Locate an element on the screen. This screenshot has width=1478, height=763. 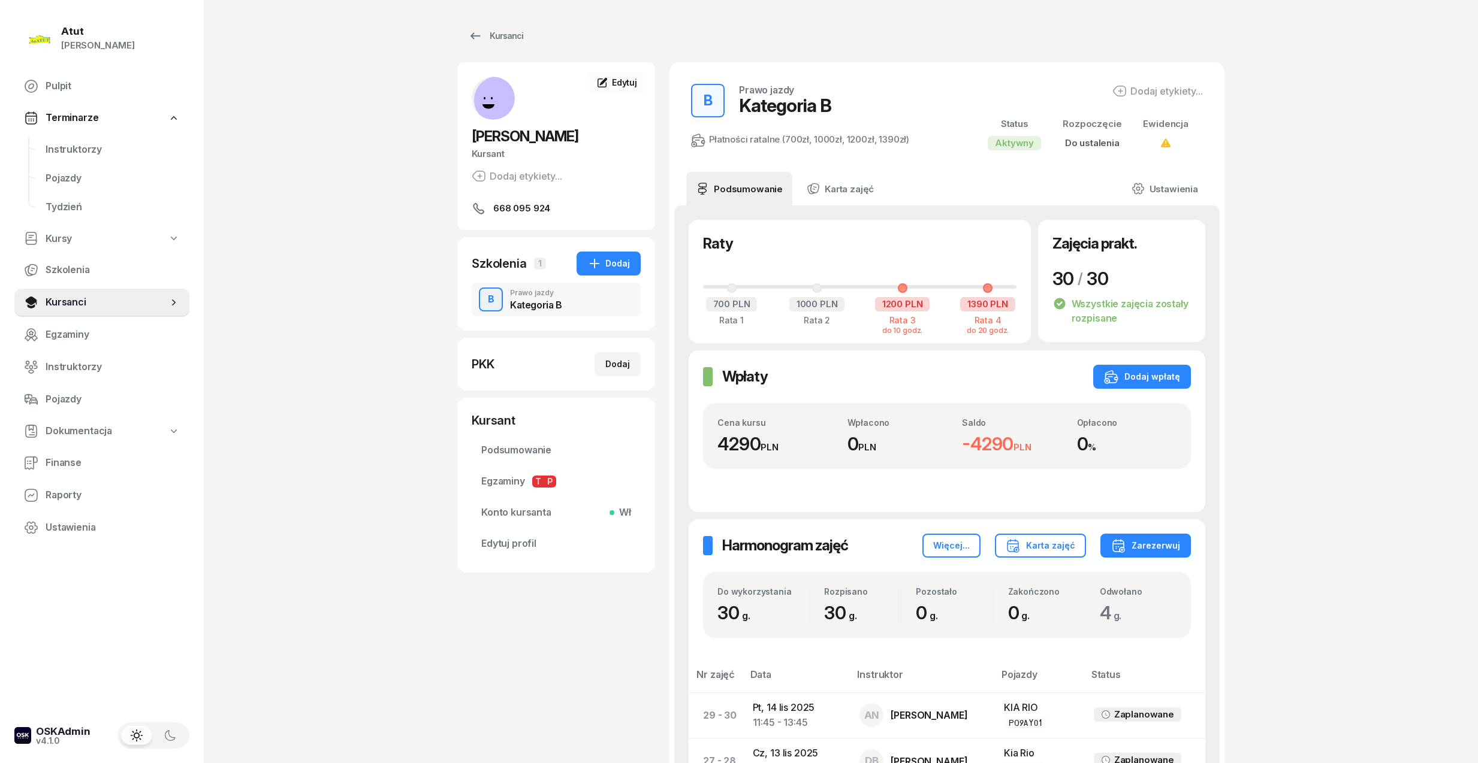
div: Zarezerwuj is located at coordinates (1145, 546).